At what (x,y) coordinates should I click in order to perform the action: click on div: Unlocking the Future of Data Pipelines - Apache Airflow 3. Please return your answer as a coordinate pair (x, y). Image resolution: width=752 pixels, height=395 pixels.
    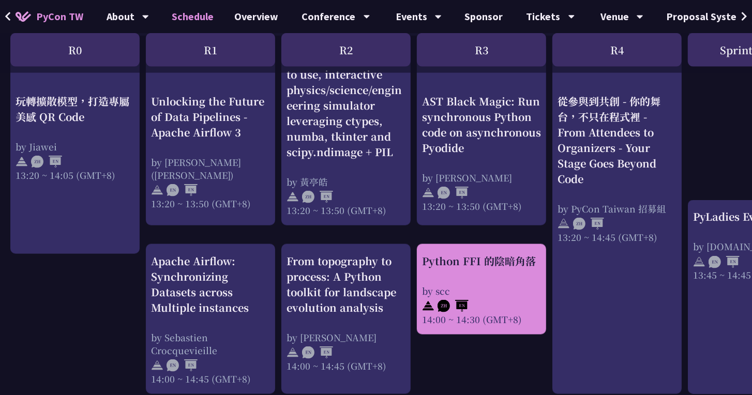
    Looking at the image, I should click on (211, 116).